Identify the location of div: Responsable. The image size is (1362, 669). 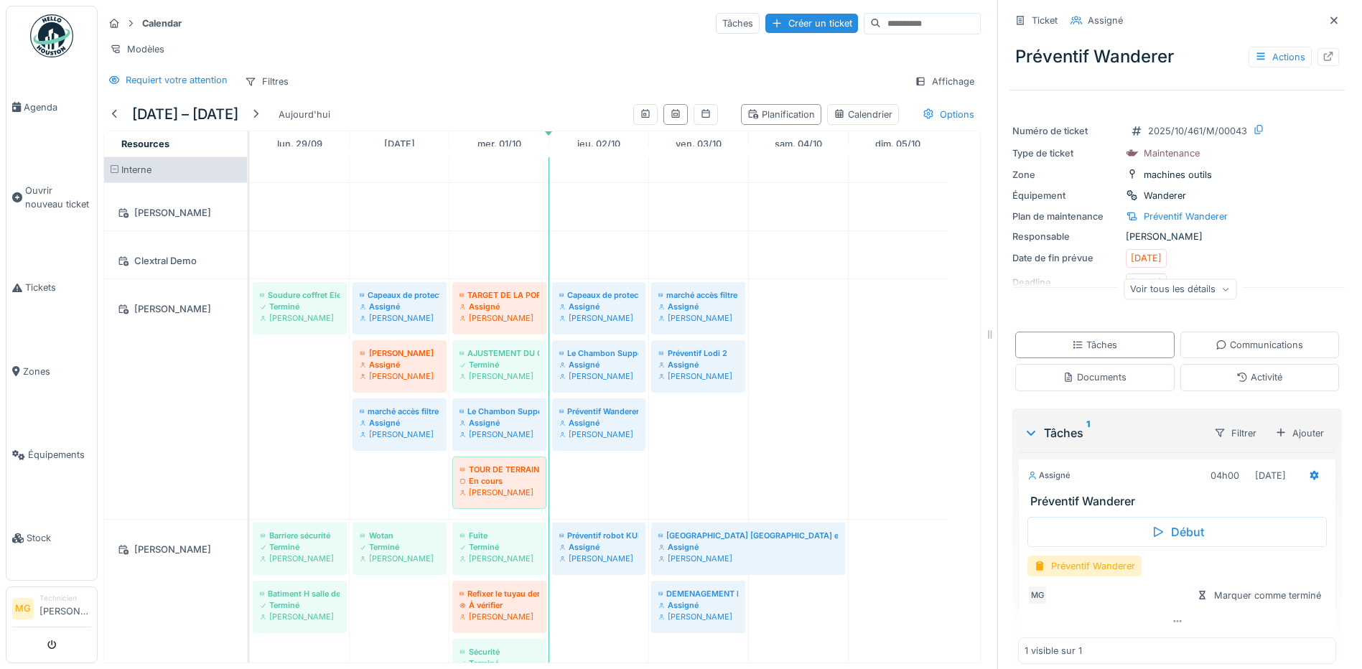
(1066, 236).